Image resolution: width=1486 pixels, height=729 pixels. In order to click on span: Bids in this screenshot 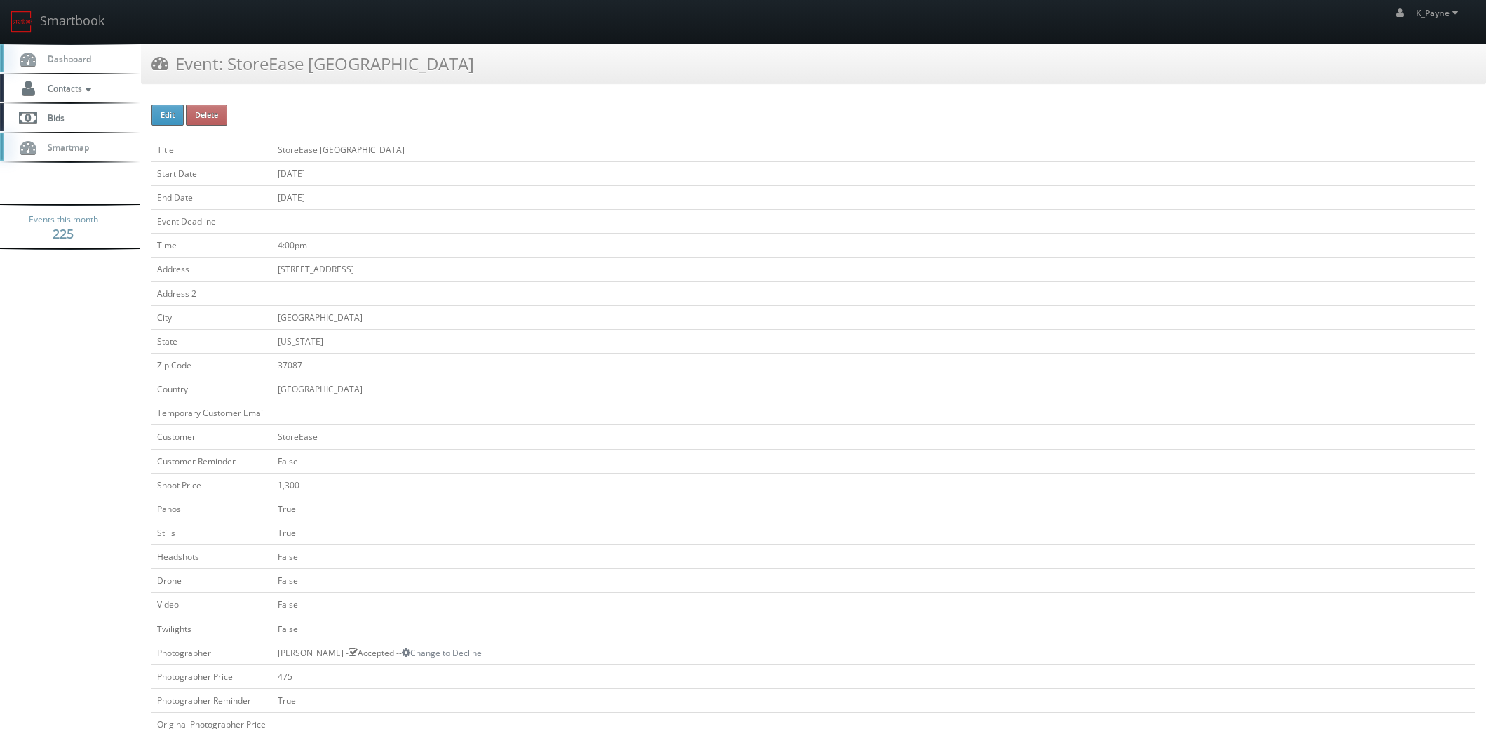, I will do `click(53, 117)`.